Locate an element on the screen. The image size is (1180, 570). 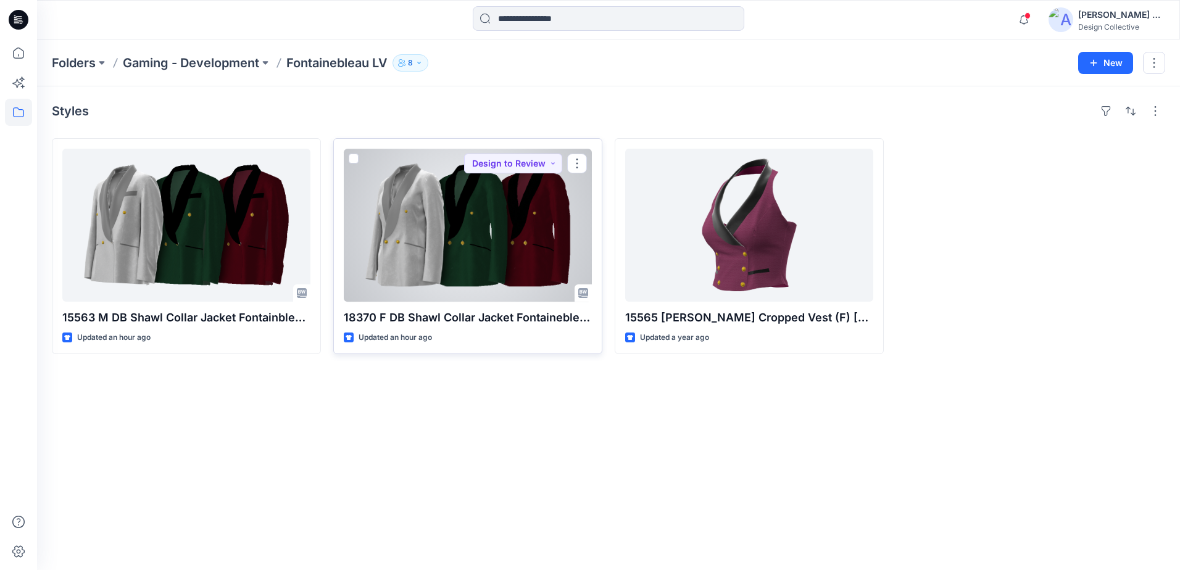
p: Gaming - Development is located at coordinates (191, 63).